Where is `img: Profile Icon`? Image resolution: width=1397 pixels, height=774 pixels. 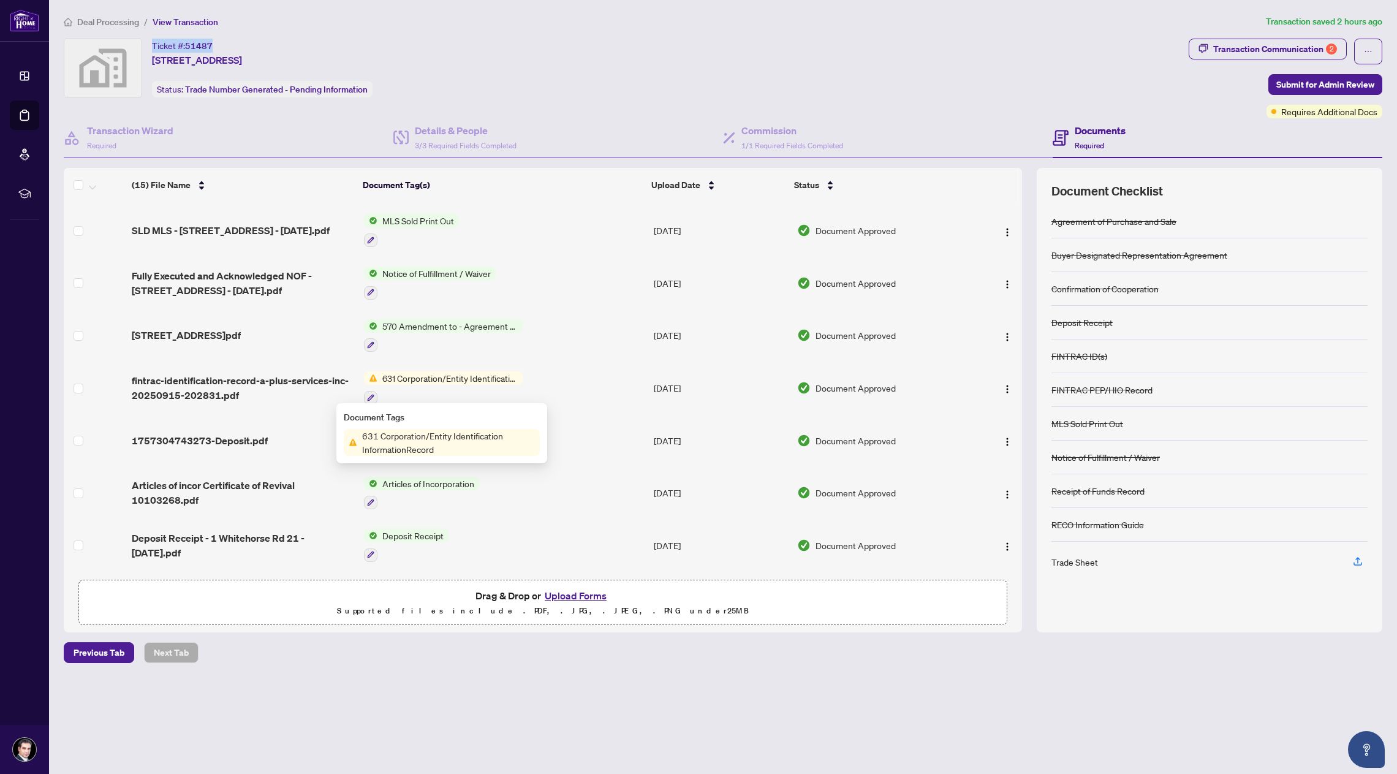 img: Profile Icon is located at coordinates (25, 750).